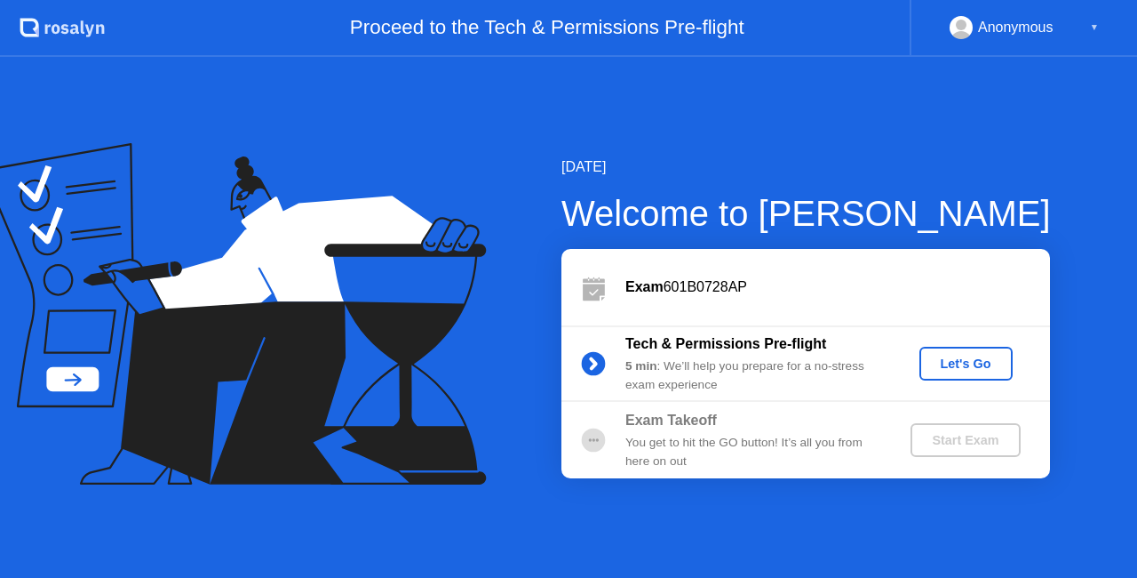 This screenshot has height=578, width=1137. What do you see at coordinates (726, 343) in the screenshot?
I see `b: Tech & Permissions Pre-flight` at bounding box center [726, 343].